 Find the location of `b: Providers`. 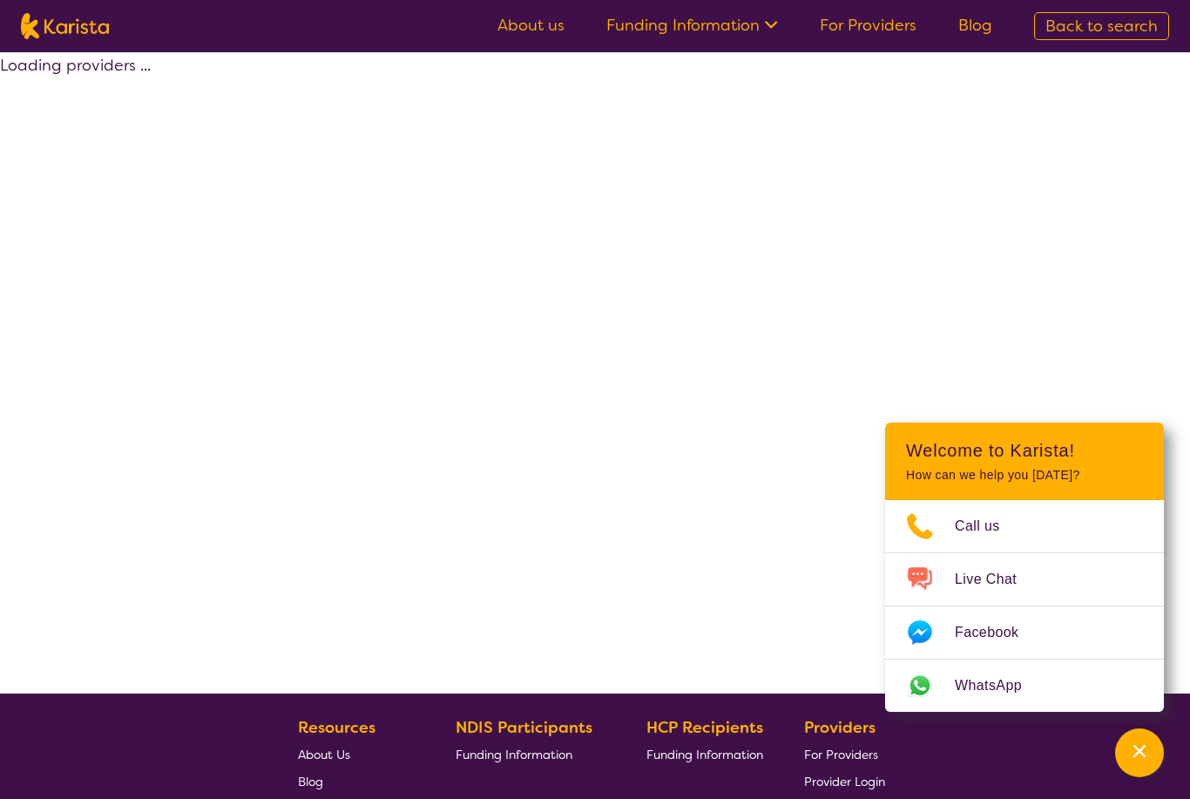

b: Providers is located at coordinates (840, 727).